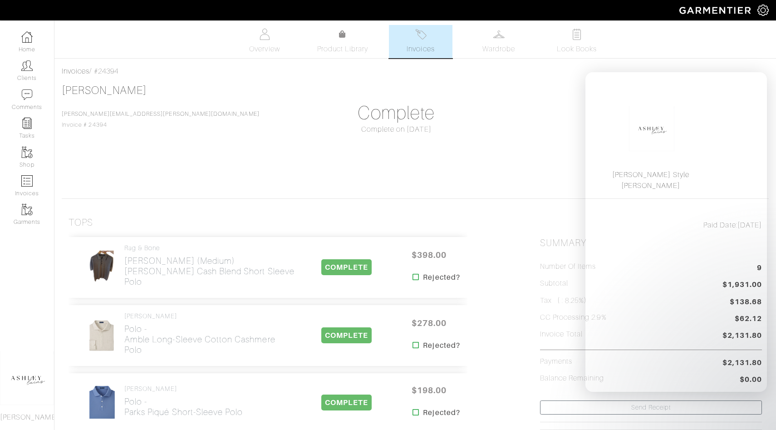 The image size is (776, 430). Describe the element at coordinates (561, 334) in the screenshot. I see `h5: Invoice Total` at that location.